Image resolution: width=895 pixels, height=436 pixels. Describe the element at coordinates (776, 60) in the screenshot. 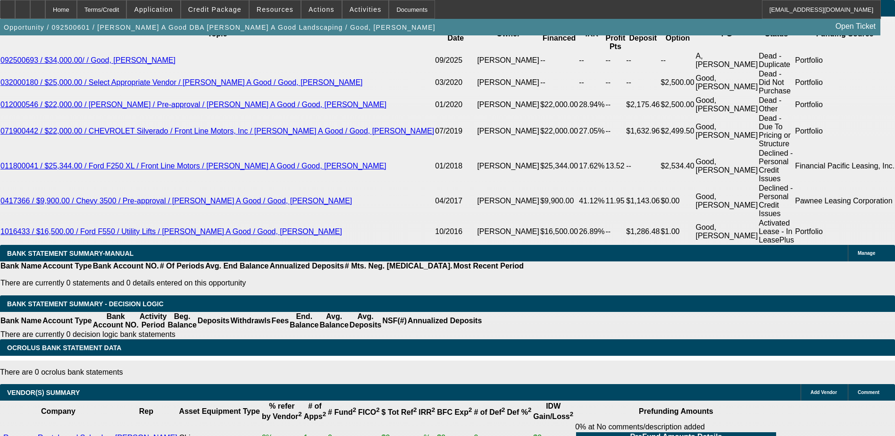

I see `td: Dead - Duplicate` at that location.